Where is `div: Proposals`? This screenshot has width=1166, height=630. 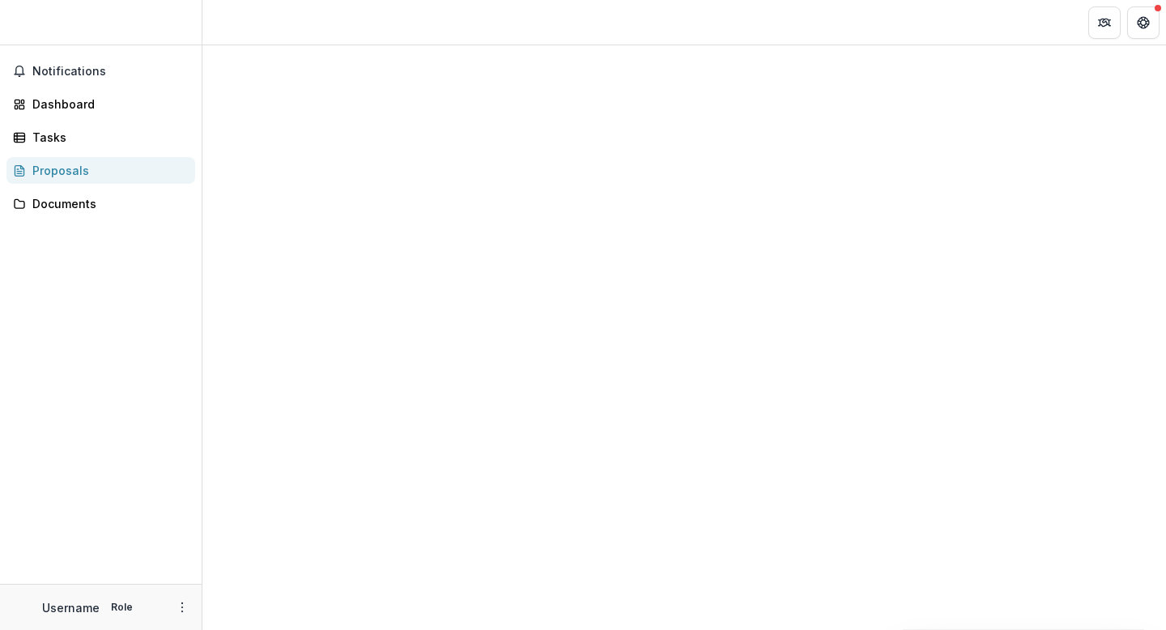
div: Proposals is located at coordinates (107, 170).